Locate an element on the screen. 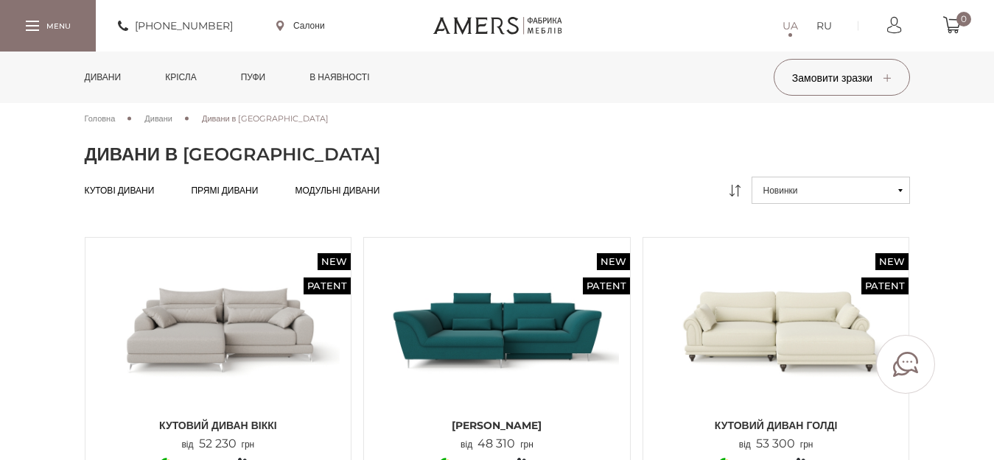  span: 0 is located at coordinates (963, 19).